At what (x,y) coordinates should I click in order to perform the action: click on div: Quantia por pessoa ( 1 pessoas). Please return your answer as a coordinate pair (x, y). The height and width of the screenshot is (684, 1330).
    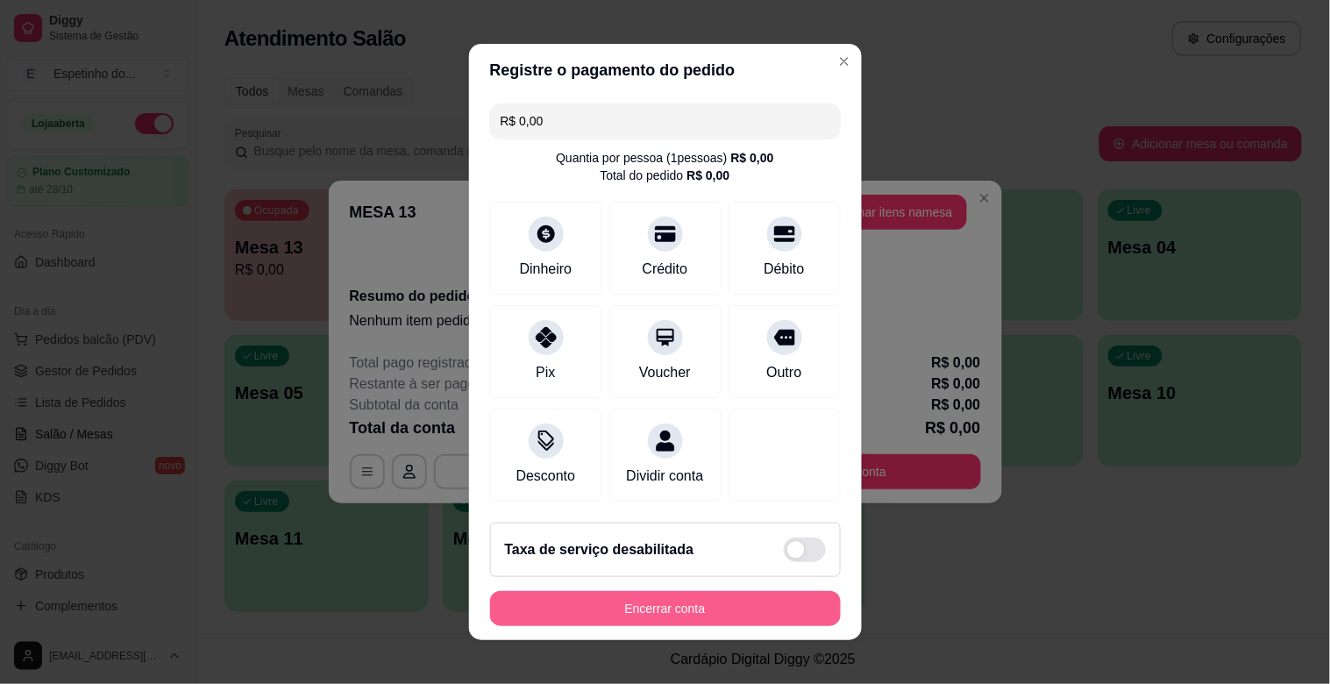
    Looking at the image, I should click on (664, 158).